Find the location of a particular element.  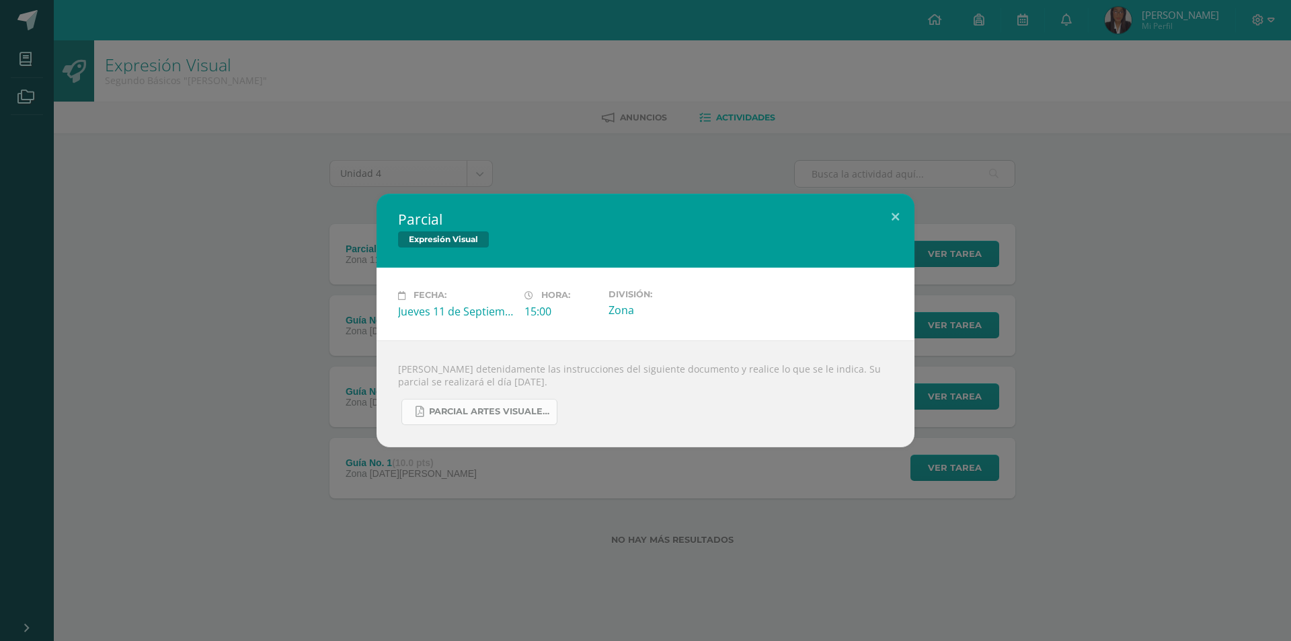

span: Hora: is located at coordinates (556, 295).